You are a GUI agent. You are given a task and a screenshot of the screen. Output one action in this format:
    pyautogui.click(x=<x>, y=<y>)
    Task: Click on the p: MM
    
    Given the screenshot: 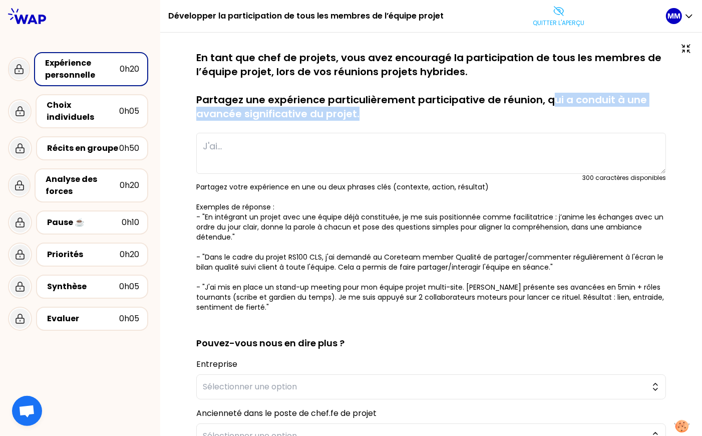 What is the action you would take?
    pyautogui.click(x=674, y=16)
    